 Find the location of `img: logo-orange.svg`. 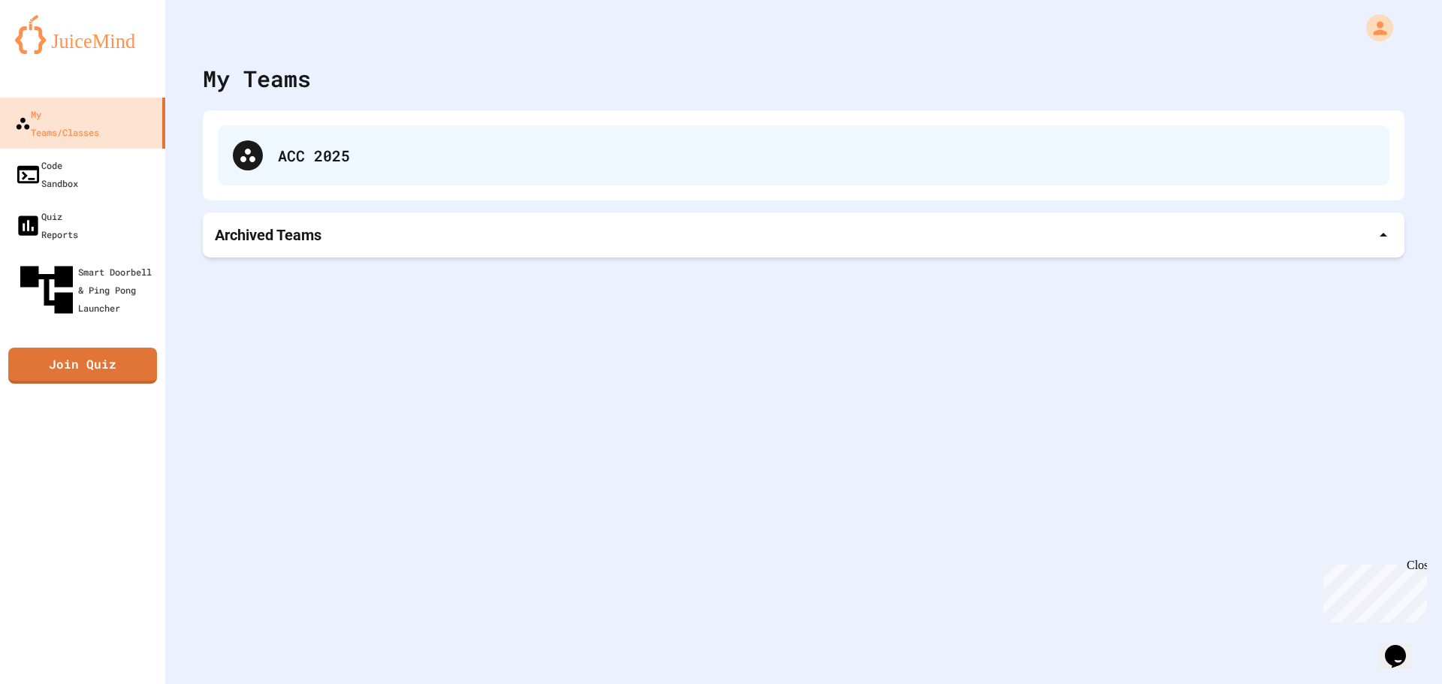

img: logo-orange.svg is located at coordinates (83, 35).